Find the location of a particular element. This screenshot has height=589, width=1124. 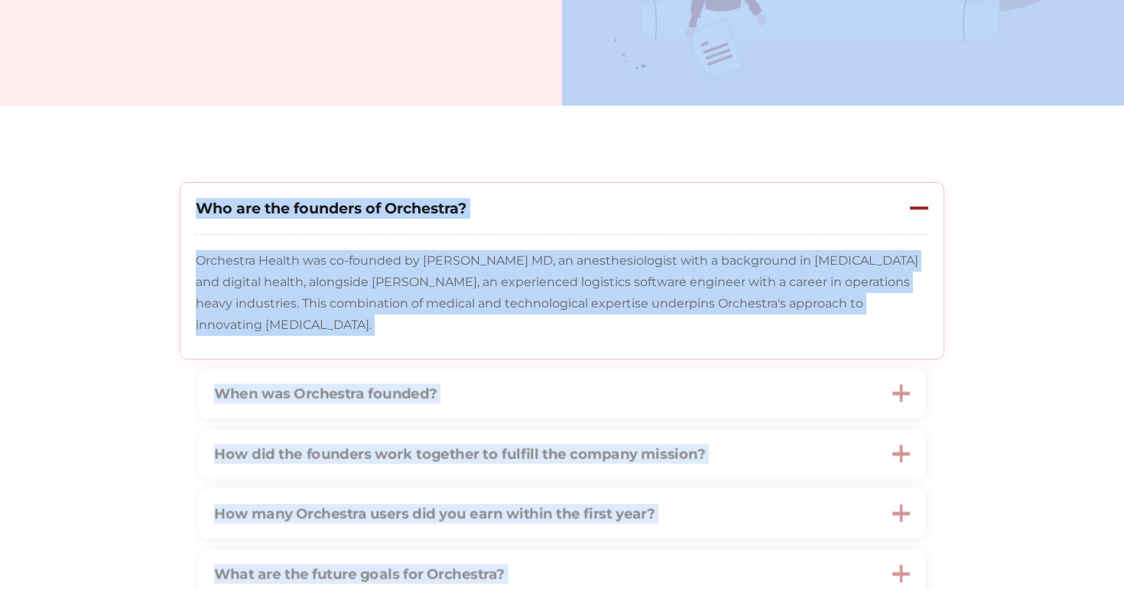

strong: What are the future goals for Orchestra? is located at coordinates (360, 574).